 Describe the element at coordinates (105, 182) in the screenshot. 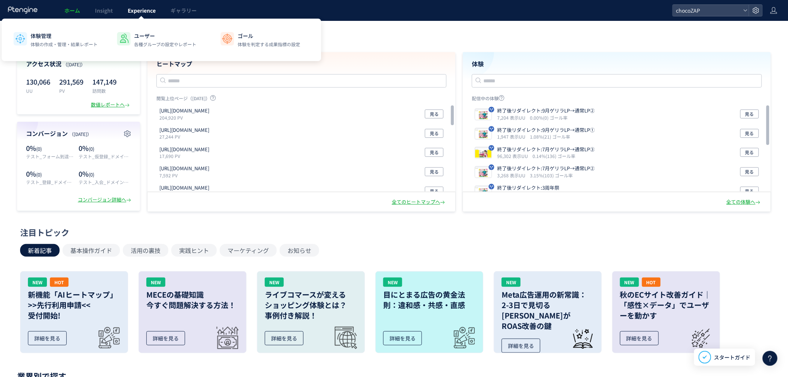

I see `p: テスト_入会_ドメイン統一` at that location.